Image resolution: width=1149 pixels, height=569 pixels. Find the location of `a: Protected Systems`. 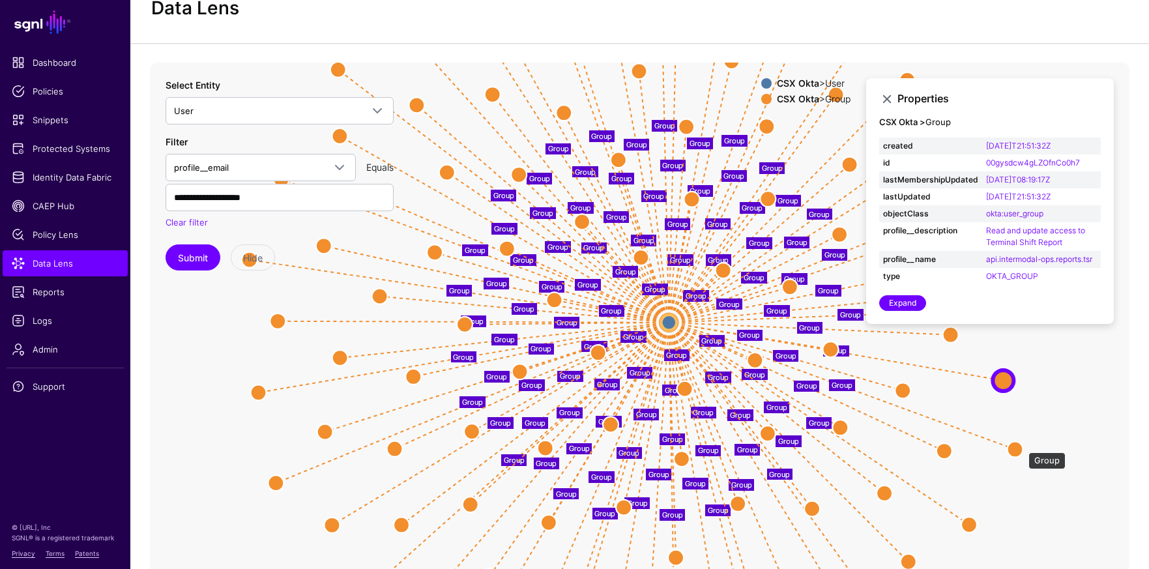

a: Protected Systems is located at coordinates (65, 149).